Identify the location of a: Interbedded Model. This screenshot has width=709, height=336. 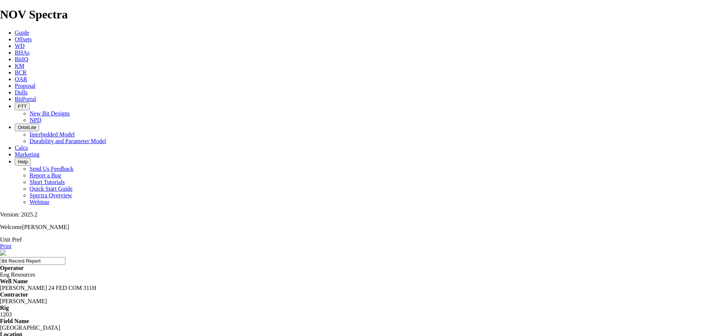
(52, 134).